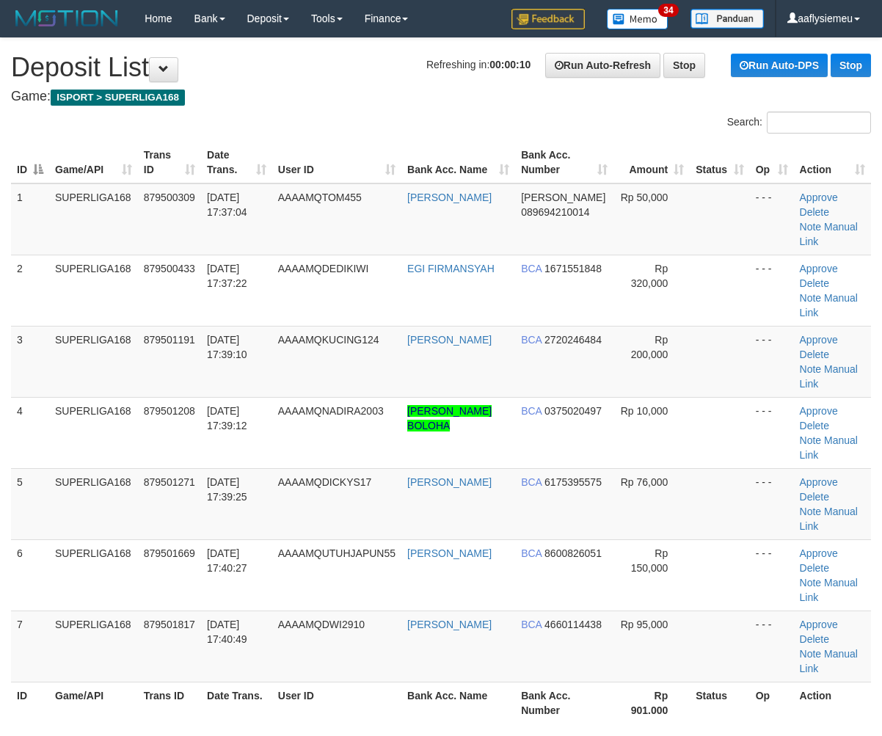  Describe the element at coordinates (170, 411) in the screenshot. I see `span: 879501208` at that location.